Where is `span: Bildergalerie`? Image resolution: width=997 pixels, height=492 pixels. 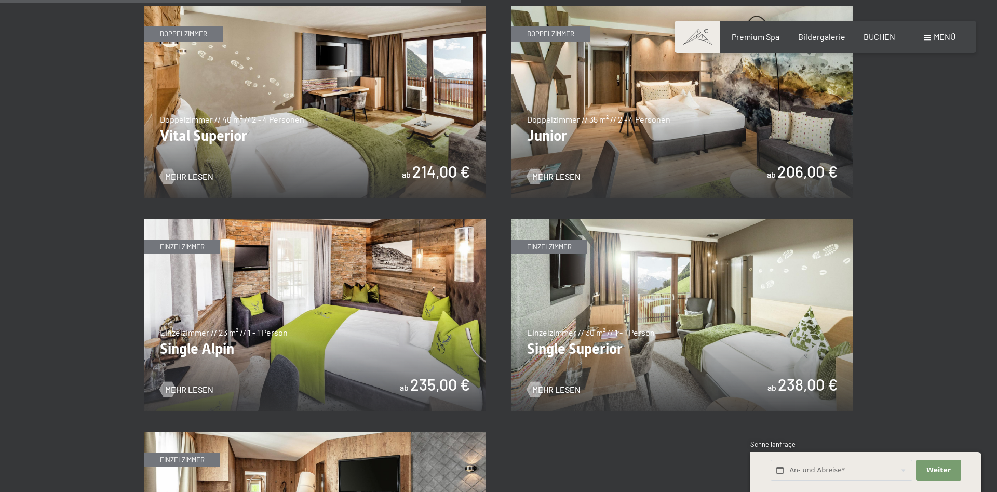 span: Bildergalerie is located at coordinates (821, 36).